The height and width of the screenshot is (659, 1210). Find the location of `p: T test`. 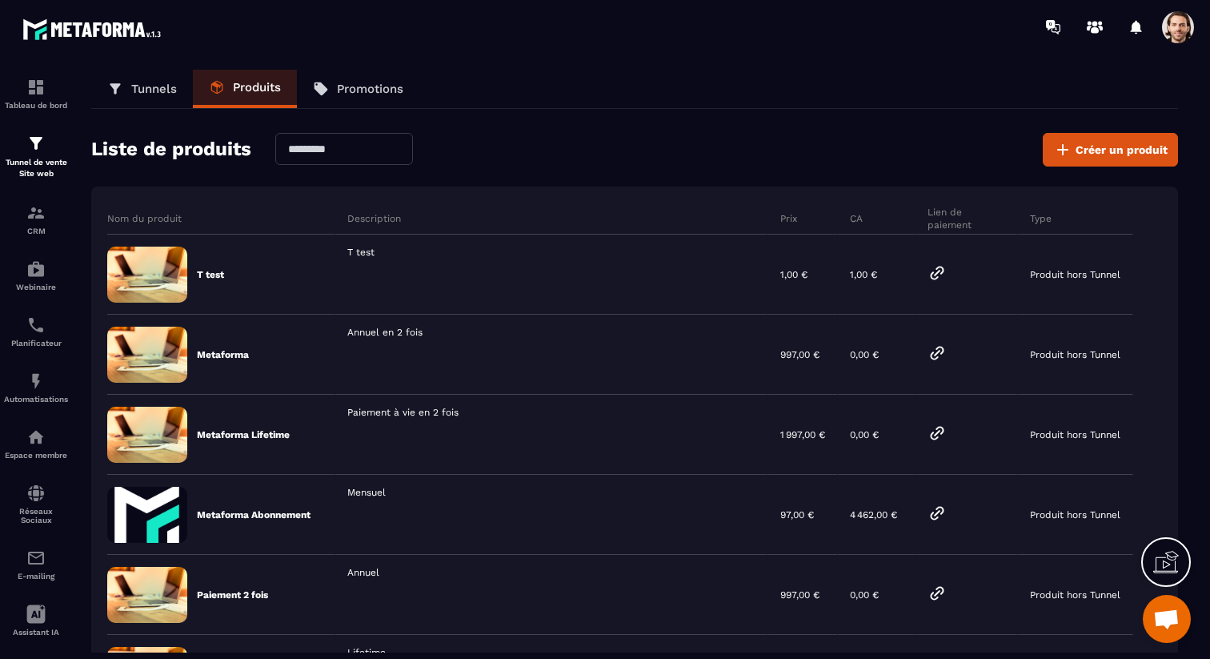

p: T test is located at coordinates (211, 275).